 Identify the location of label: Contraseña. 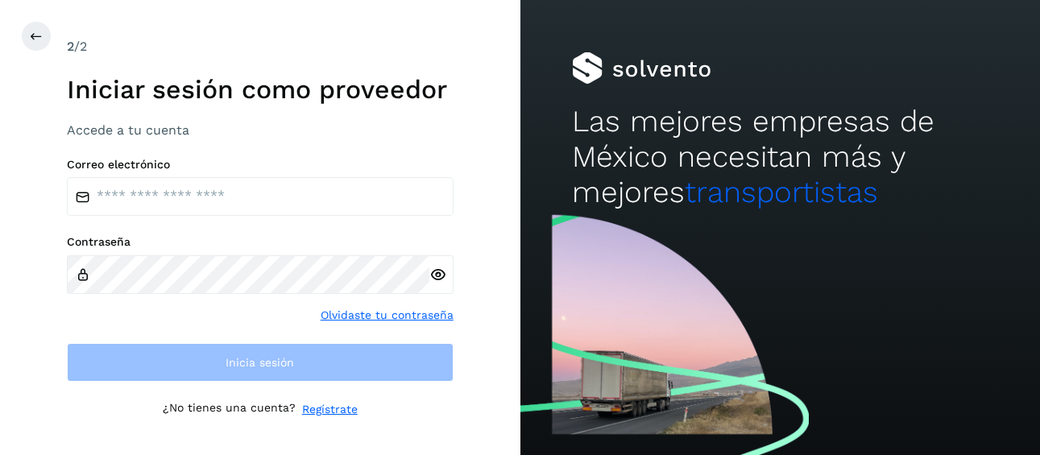
(260, 242).